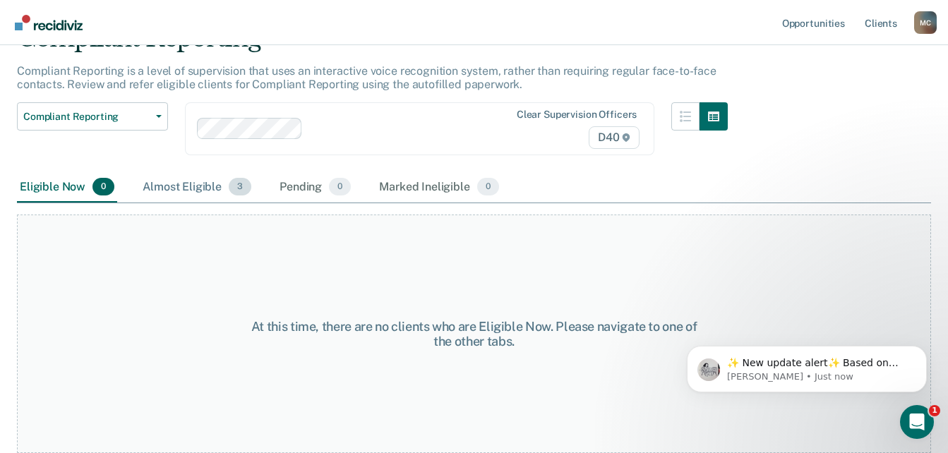 The image size is (948, 453). What do you see at coordinates (614, 138) in the screenshot?
I see `span: D40` at bounding box center [614, 138].